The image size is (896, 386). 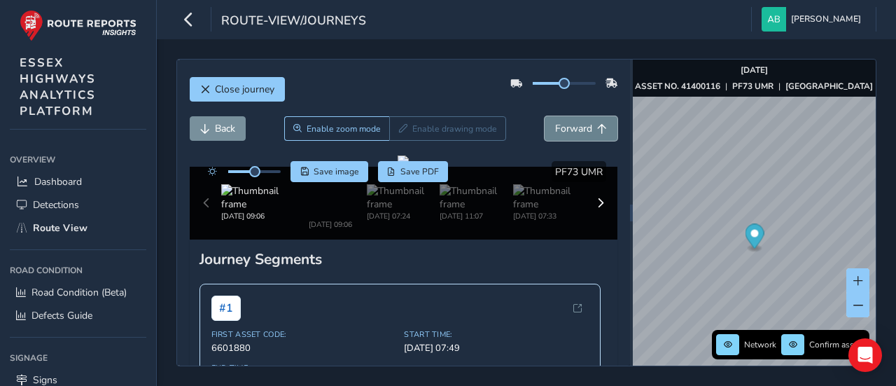 What do you see at coordinates (78, 315) in the screenshot?
I see `a: Defects Guide` at bounding box center [78, 315].